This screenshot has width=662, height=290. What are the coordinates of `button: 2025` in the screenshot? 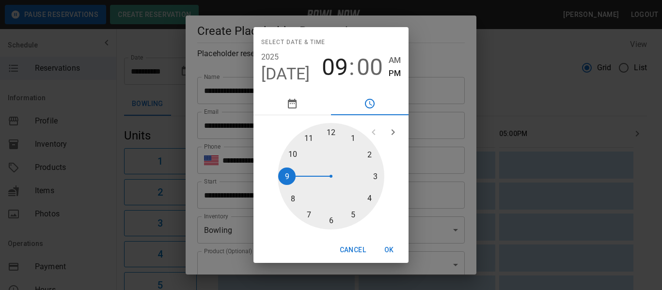 It's located at (270, 57).